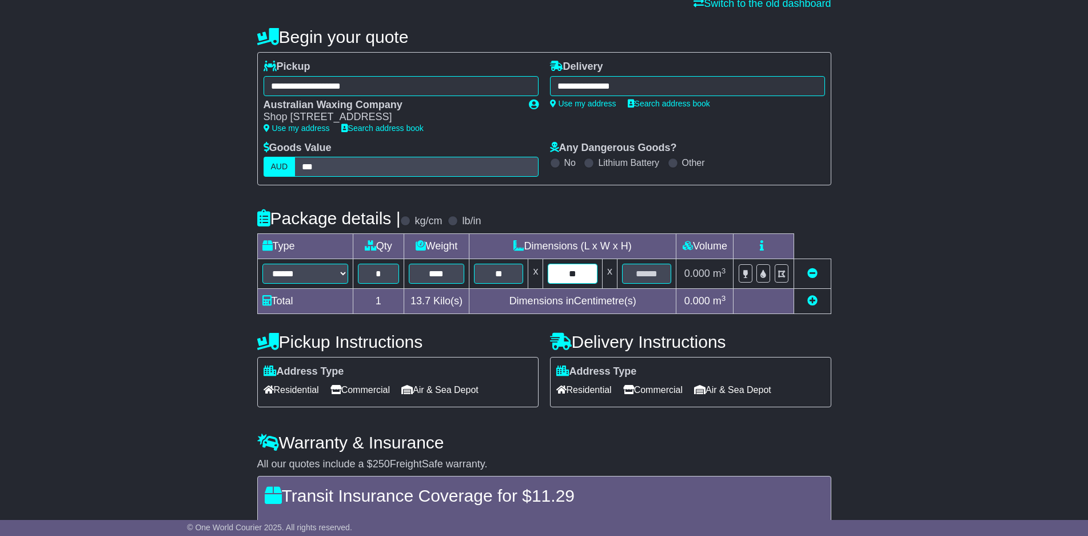 This screenshot has height=536, width=1088. I want to click on label: No, so click(570, 162).